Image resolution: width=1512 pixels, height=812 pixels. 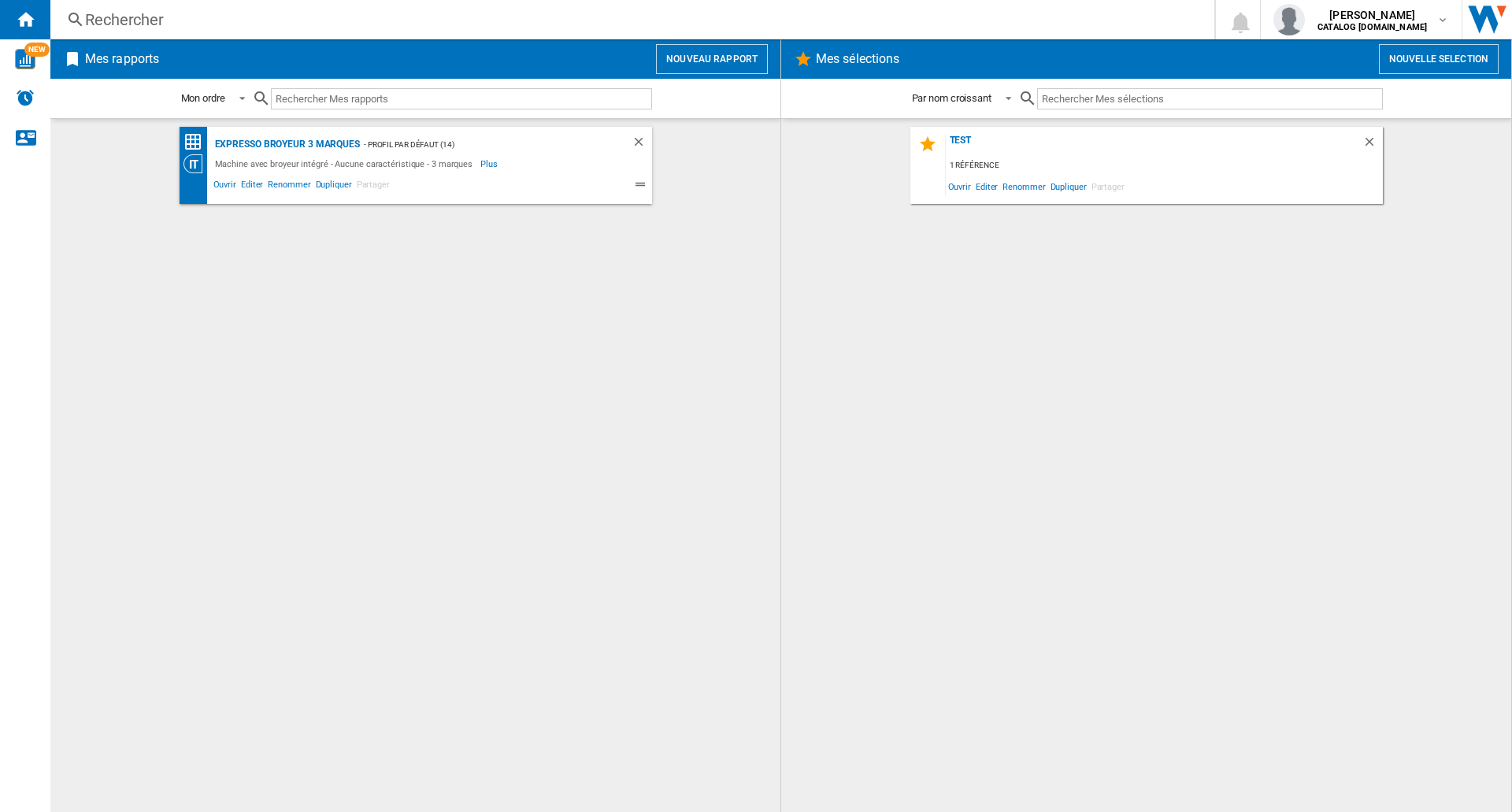 What do you see at coordinates (1289, 20) in the screenshot?
I see `img: profile.jpg` at bounding box center [1289, 20].